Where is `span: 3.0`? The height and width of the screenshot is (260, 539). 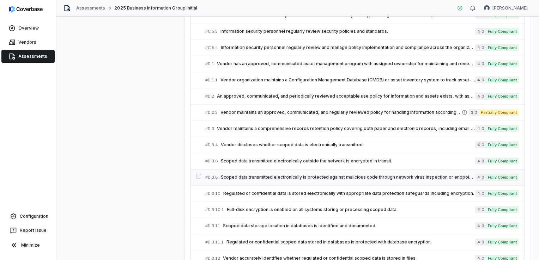 span: 3.0 is located at coordinates (473, 112).